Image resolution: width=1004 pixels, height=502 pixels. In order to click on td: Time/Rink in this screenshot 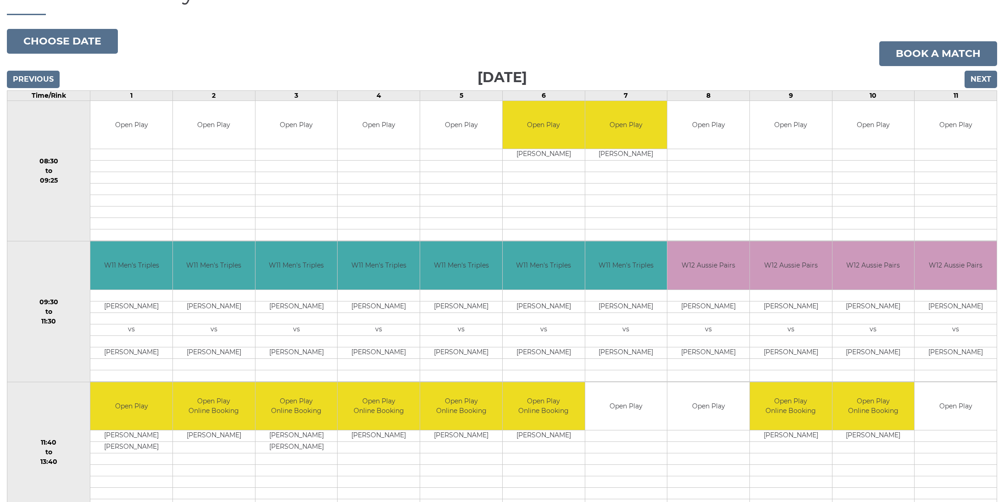, I will do `click(49, 95)`.